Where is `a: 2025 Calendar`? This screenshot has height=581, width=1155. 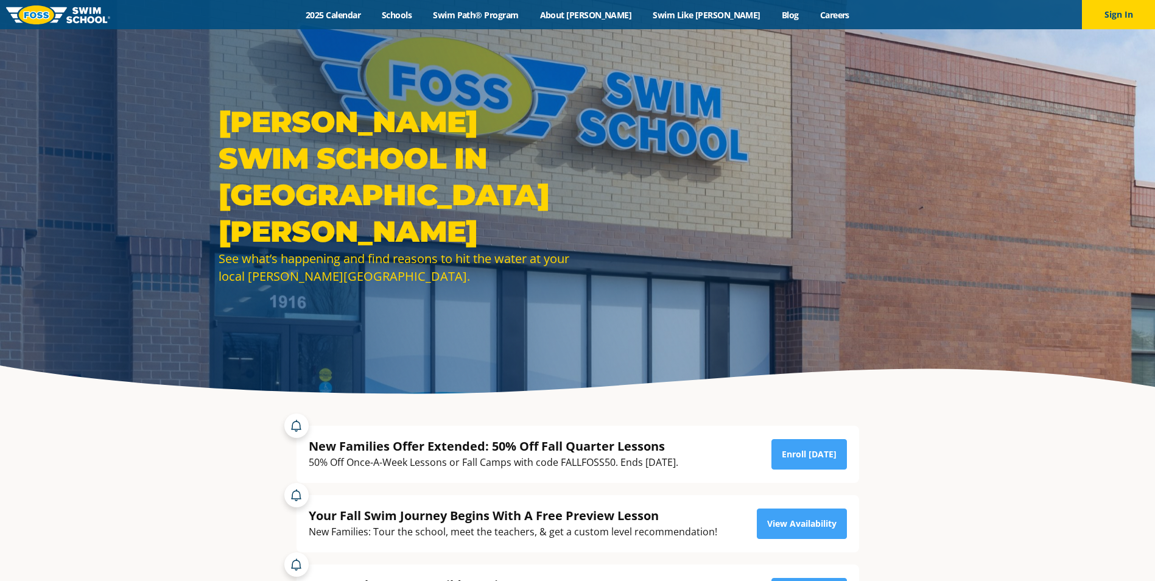
a: 2025 Calendar is located at coordinates (333, 15).